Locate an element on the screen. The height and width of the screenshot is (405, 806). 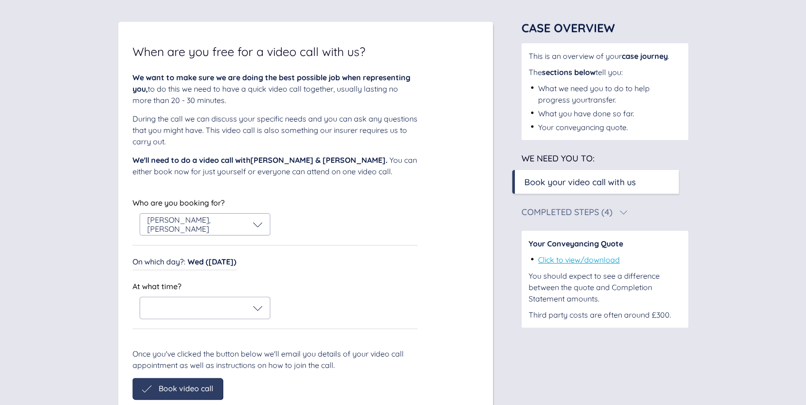
div: Once you've clicked the button below we'll email you details of your video call appointment as we... is located at coordinates (275, 359).